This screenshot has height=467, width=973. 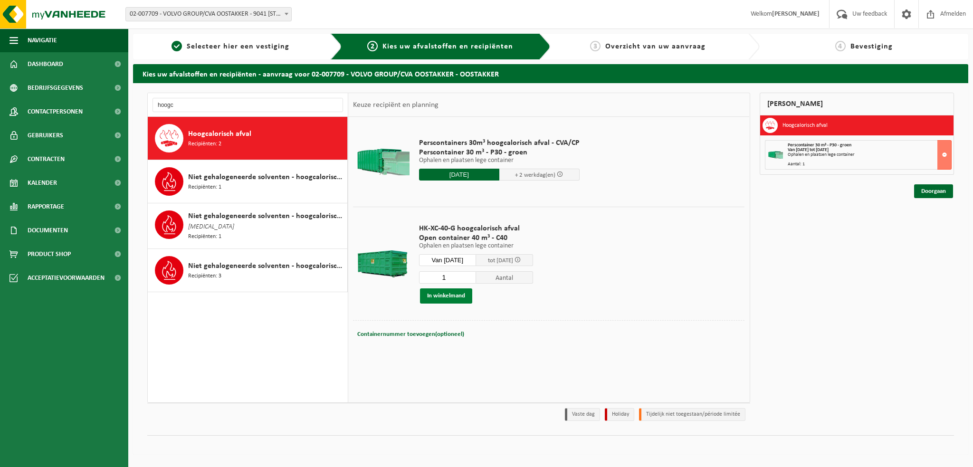 I want to click on span: Documenten, so click(x=48, y=230).